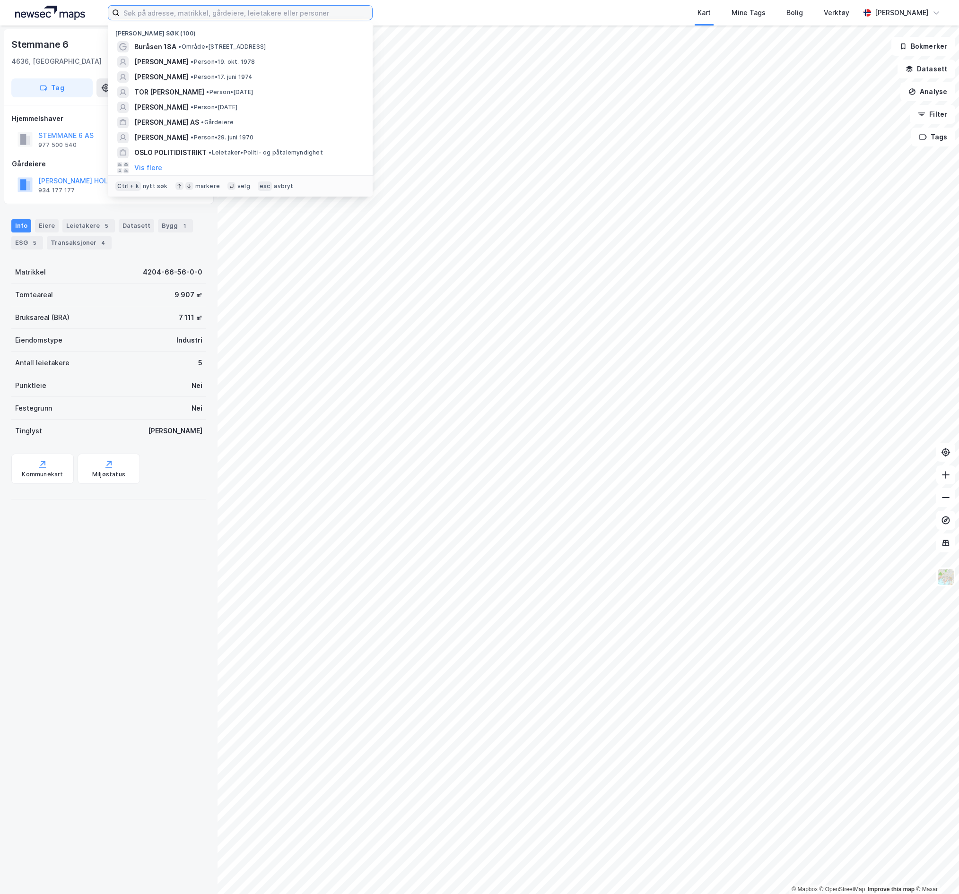 The height and width of the screenshot is (894, 959). Describe the element at coordinates (57, 145) in the screenshot. I see `div: 977 500 540` at that location.